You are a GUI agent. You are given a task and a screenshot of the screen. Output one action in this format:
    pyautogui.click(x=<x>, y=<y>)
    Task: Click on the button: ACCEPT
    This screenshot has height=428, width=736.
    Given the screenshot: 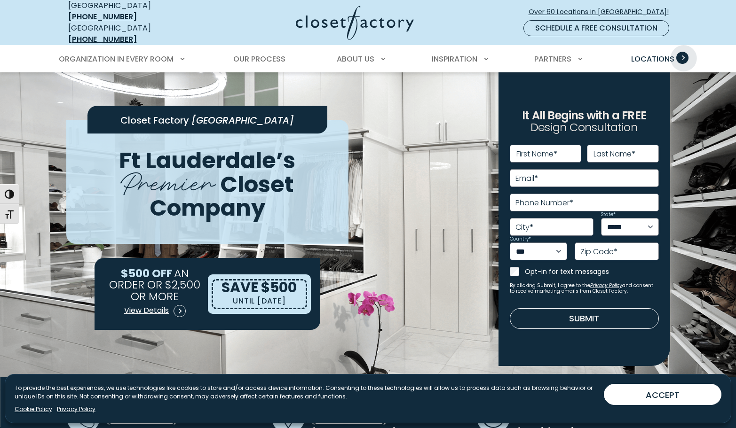 What is the action you would take?
    pyautogui.click(x=663, y=395)
    